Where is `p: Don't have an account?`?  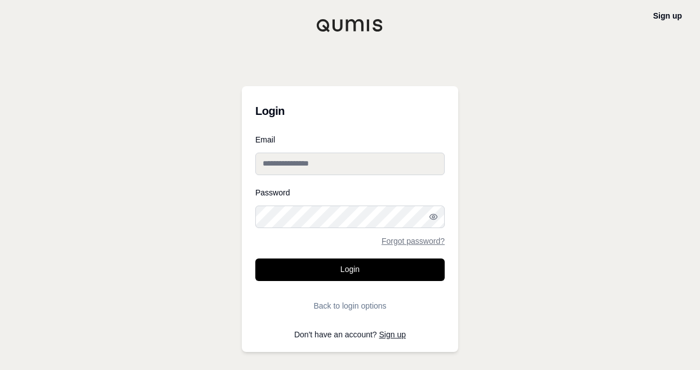 p: Don't have an account? is located at coordinates (350, 335).